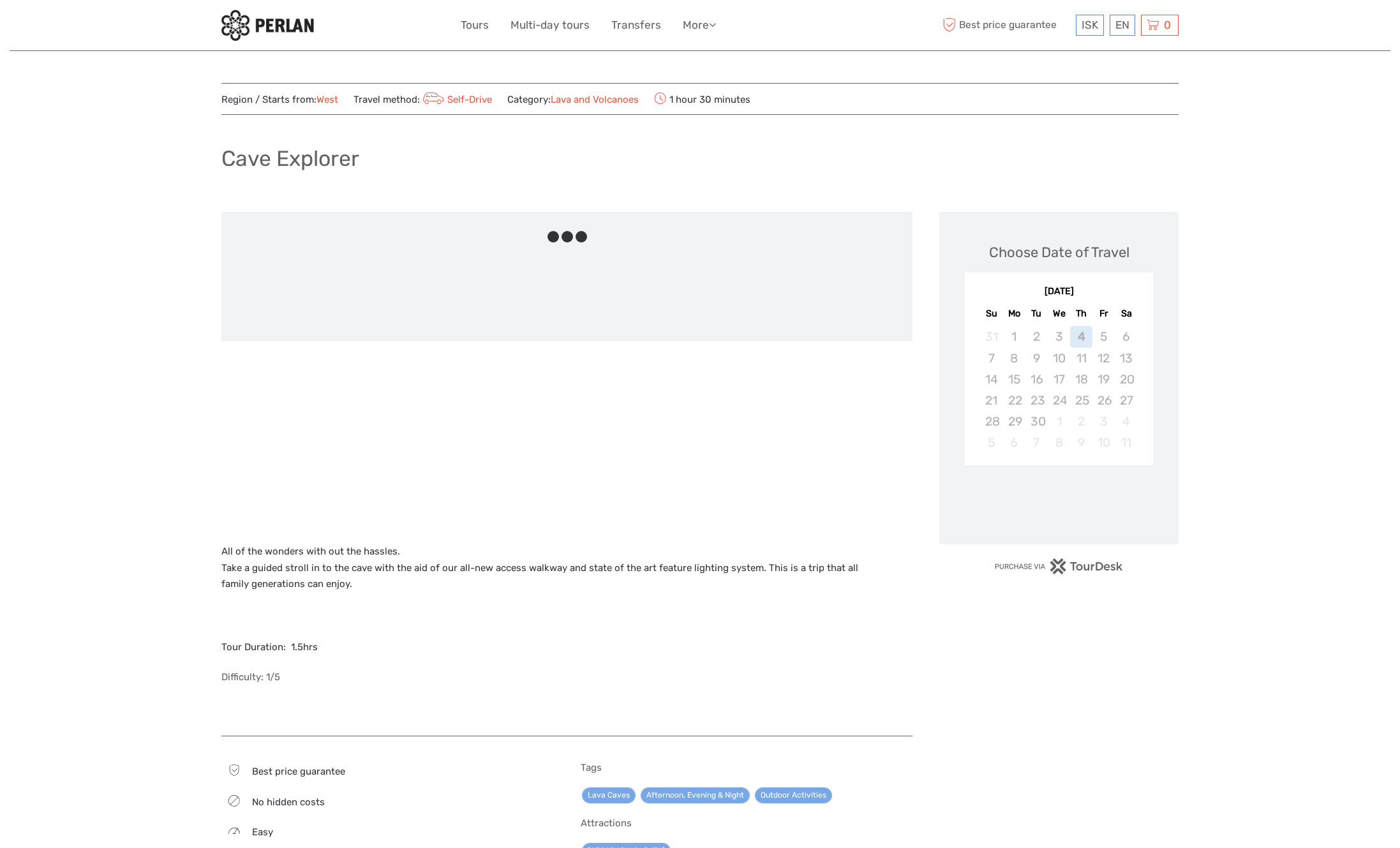  Describe the element at coordinates (1059, 313) in the screenshot. I see `div: We` at that location.